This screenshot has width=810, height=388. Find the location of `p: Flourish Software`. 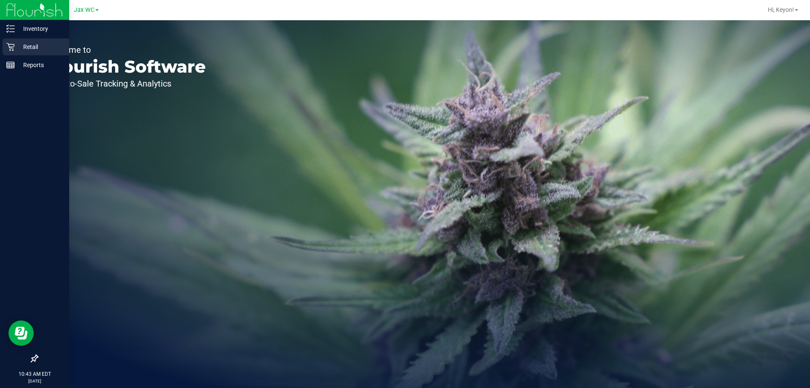

p: Flourish Software is located at coordinates (126, 67).